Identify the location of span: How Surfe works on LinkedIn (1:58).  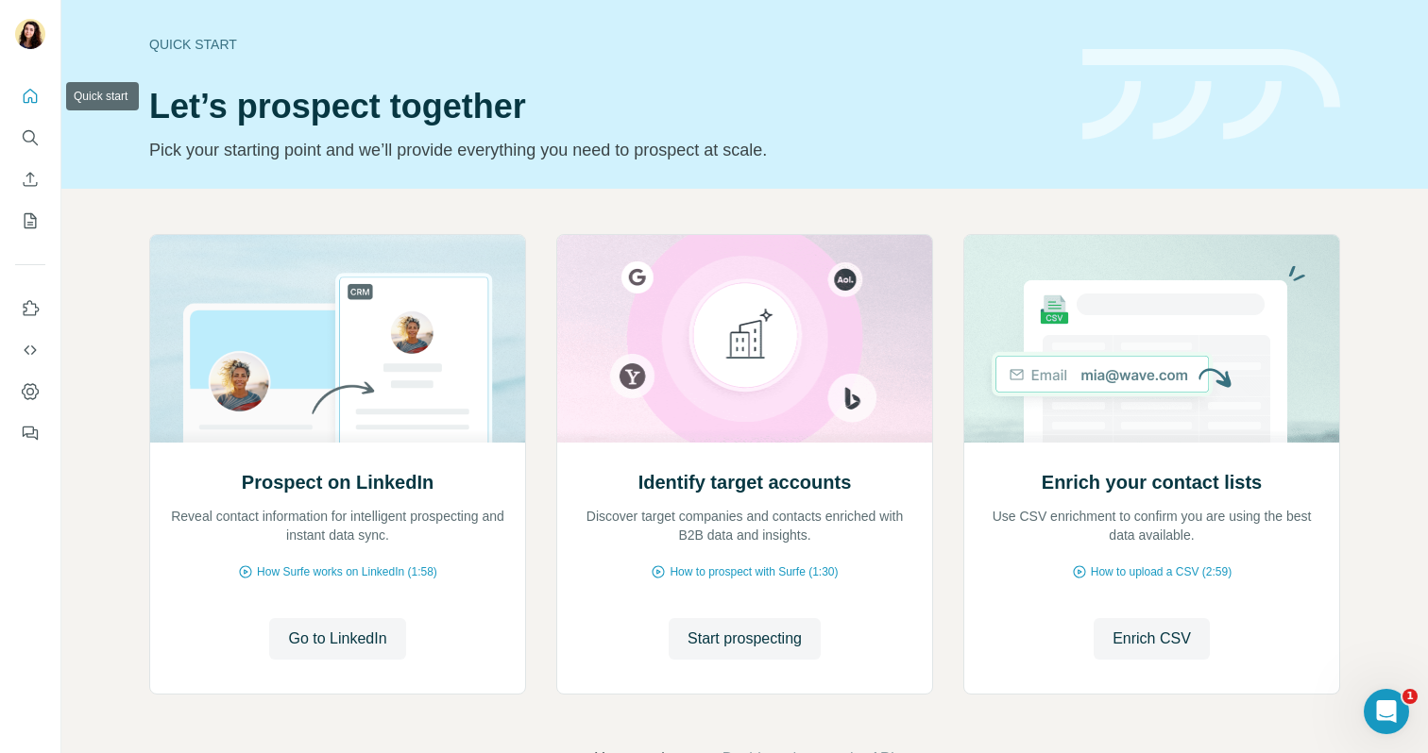
(346, 572).